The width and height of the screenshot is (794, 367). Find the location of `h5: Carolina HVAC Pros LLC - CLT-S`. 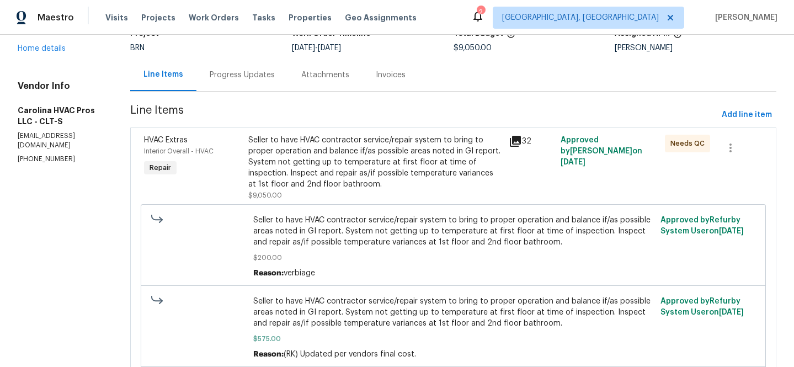

h5: Carolina HVAC Pros LLC - CLT-S is located at coordinates (61, 116).